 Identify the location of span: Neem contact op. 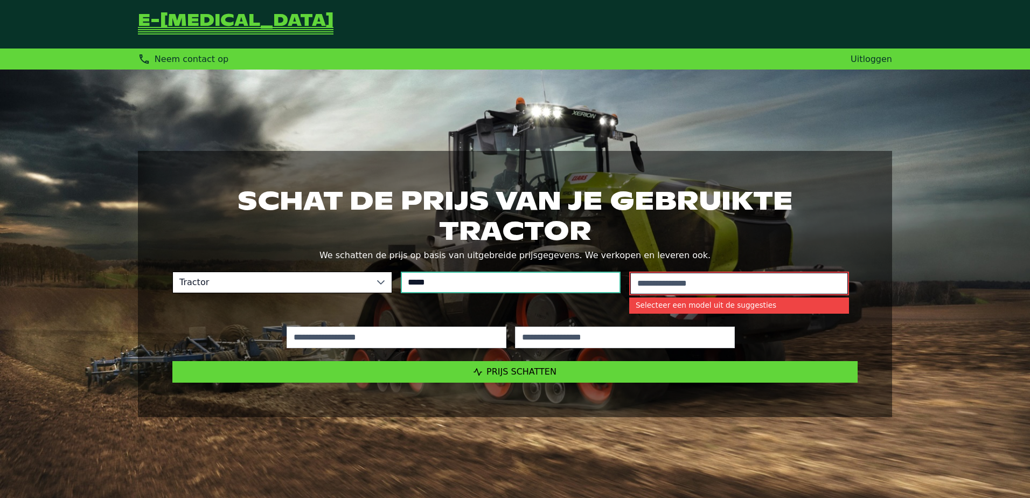
(191, 59).